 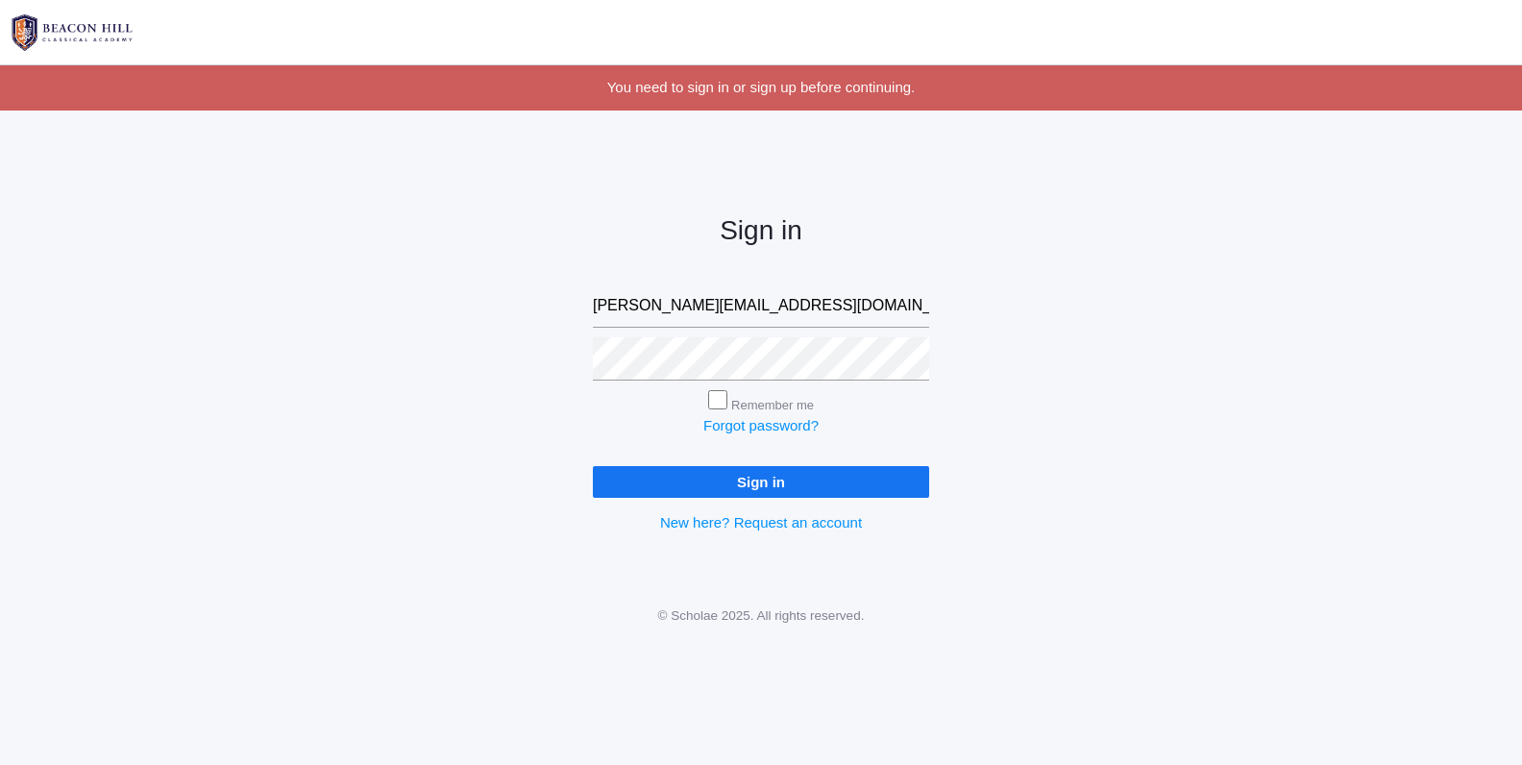 I want to click on input: Sign in, so click(x=761, y=481).